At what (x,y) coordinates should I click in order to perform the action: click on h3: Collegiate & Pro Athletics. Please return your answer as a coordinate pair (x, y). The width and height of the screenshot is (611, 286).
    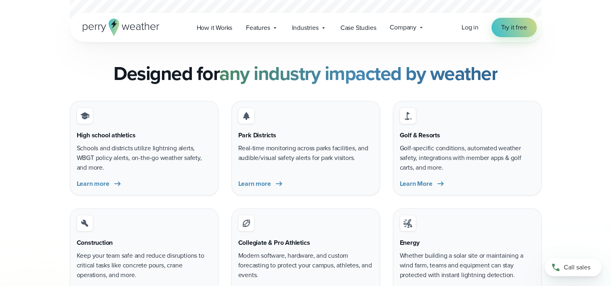
    Looking at the image, I should click on (274, 243).